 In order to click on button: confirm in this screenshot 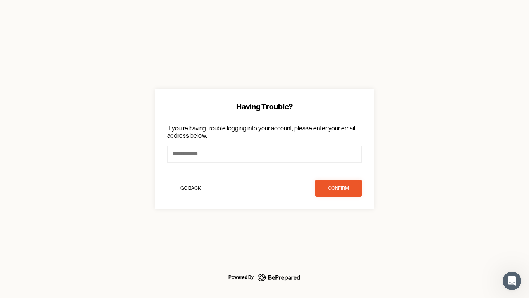, I will do `click(339, 188)`.